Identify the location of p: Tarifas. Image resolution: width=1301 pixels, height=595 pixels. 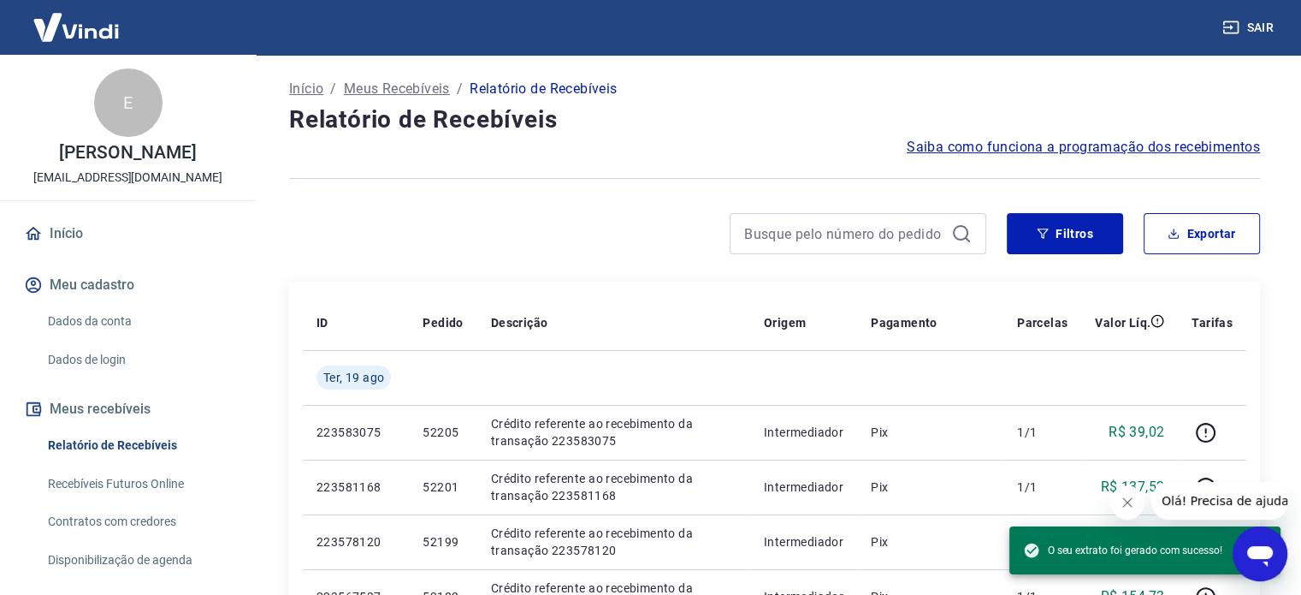
(1212, 323).